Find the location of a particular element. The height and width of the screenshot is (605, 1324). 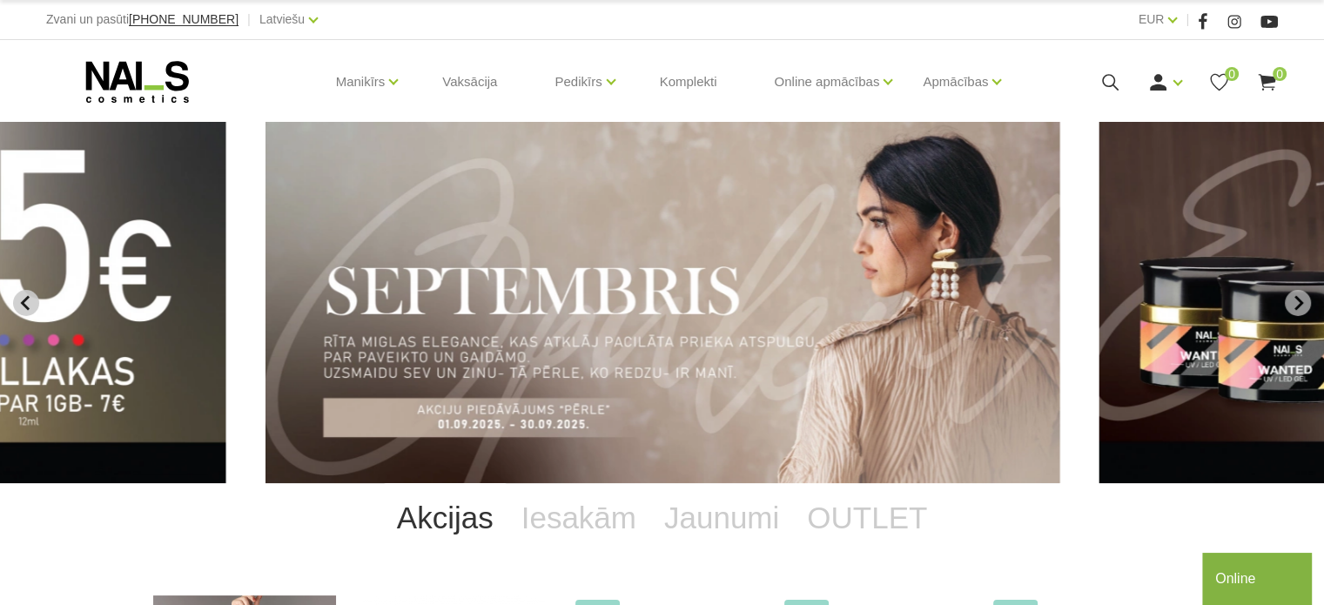

a: Manikīrs is located at coordinates (360, 82).